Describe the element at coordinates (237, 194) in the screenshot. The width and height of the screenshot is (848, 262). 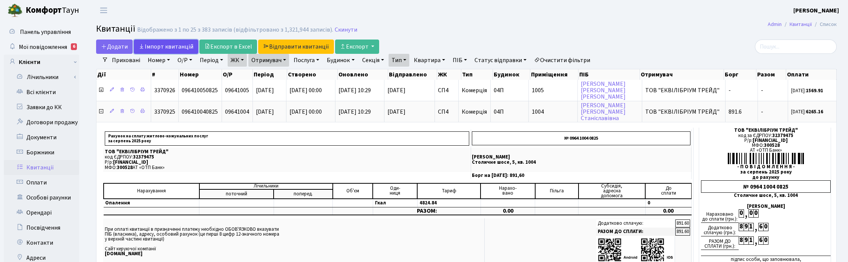
I see `td: поточний` at that location.